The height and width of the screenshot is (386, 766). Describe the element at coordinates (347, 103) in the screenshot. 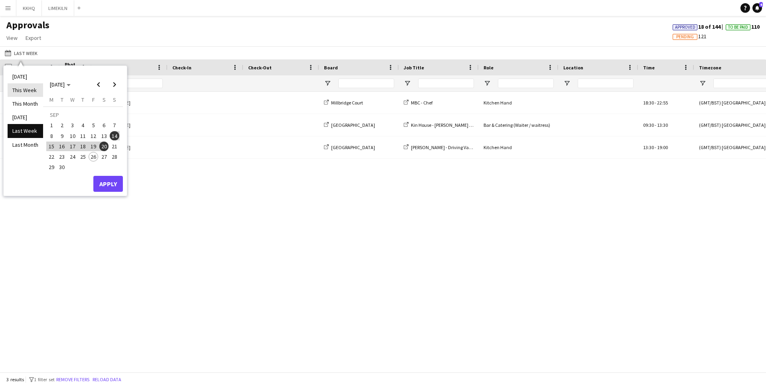

I see `span: Millbridge Court` at that location.